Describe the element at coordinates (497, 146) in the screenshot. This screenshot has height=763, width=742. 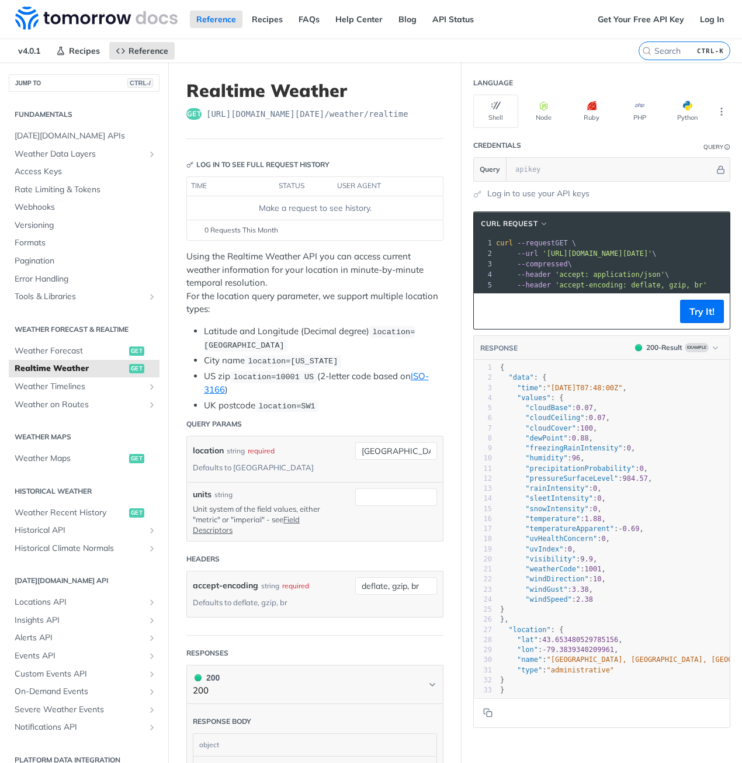
I see `div: Credentials` at that location.